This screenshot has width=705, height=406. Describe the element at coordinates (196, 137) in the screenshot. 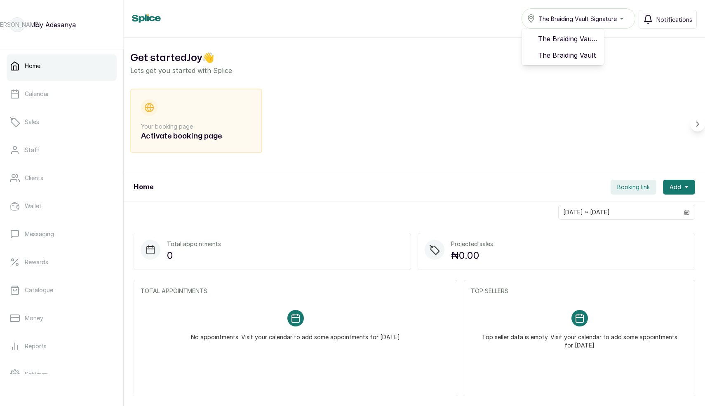

I see `h2: Activate booking page` at that location.